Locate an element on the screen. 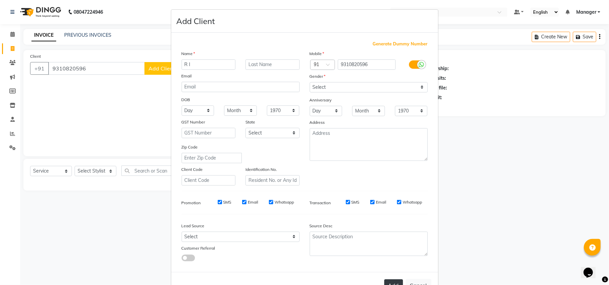  label: Address is located at coordinates (317, 123).